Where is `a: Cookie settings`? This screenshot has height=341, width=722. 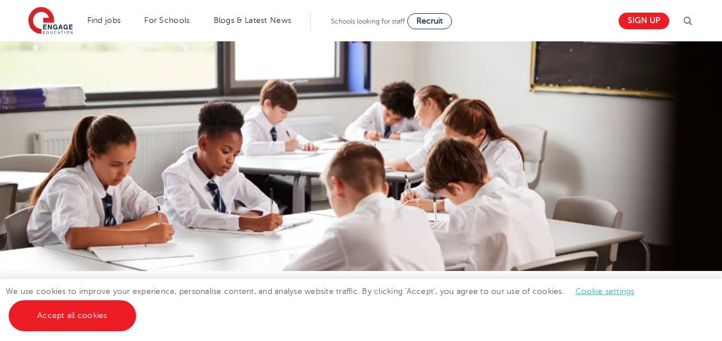
a: Cookie settings is located at coordinates (605, 291).